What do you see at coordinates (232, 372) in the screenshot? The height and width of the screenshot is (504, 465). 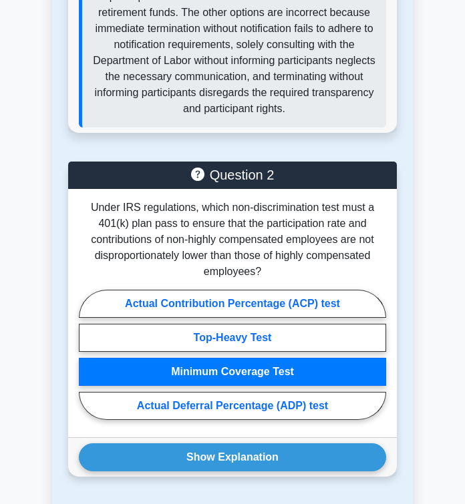 I see `label: Minimum Coverage Test` at bounding box center [232, 372].